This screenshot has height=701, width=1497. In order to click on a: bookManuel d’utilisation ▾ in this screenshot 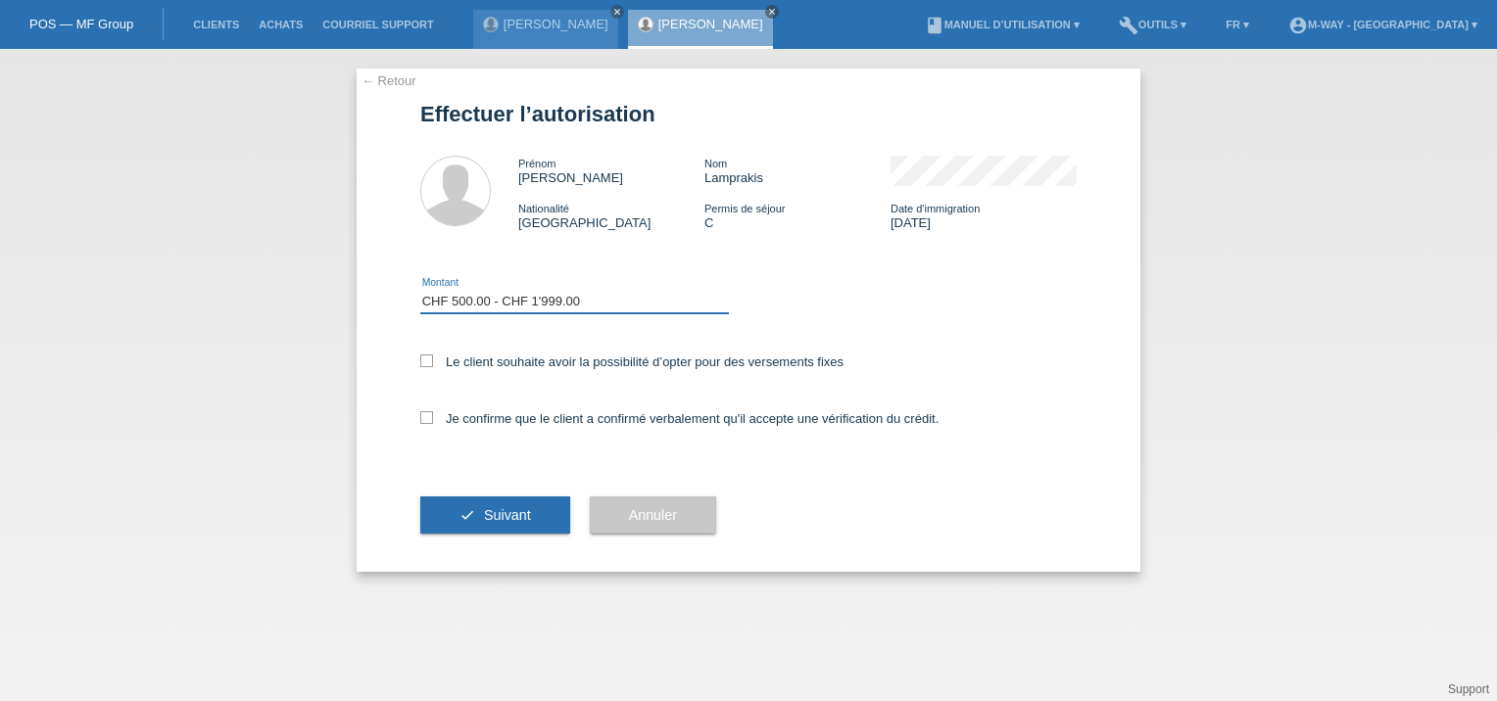, I will do `click(1002, 24)`.